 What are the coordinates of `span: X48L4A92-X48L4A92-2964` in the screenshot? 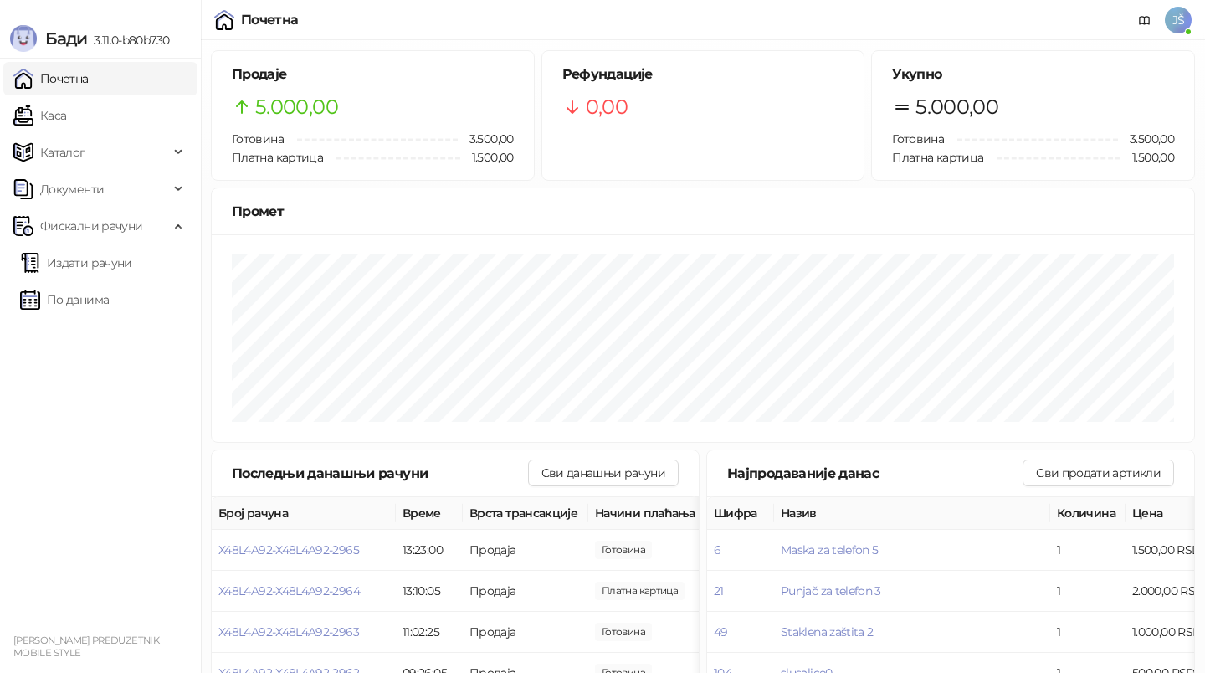 It's located at (289, 591).